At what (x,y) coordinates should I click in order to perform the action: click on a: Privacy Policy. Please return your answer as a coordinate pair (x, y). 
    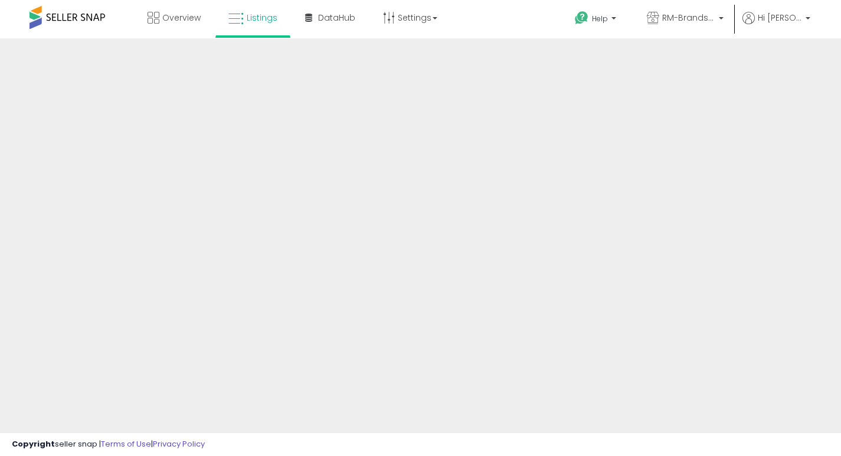
    Looking at the image, I should click on (179, 444).